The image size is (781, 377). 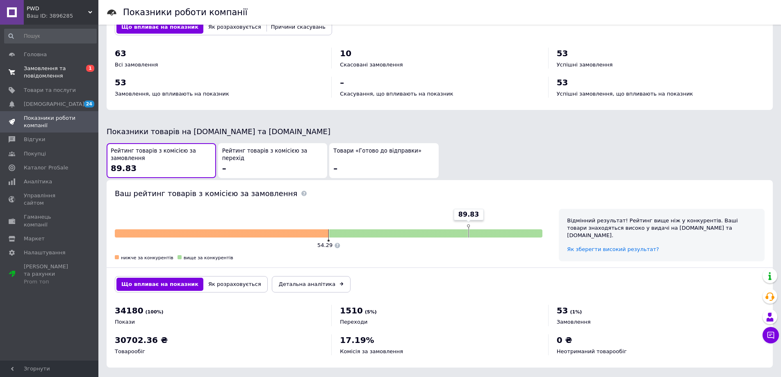 I want to click on div: Prom топ, so click(x=50, y=281).